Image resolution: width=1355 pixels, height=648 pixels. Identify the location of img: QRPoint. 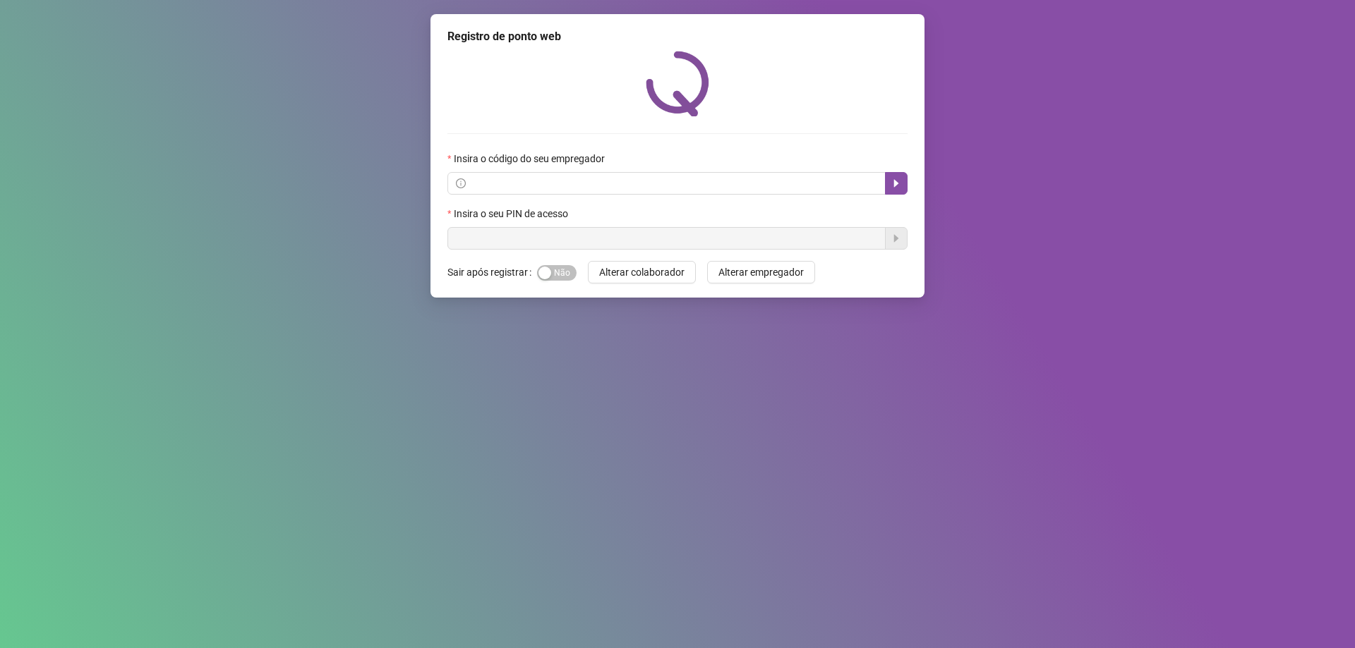
(677, 83).